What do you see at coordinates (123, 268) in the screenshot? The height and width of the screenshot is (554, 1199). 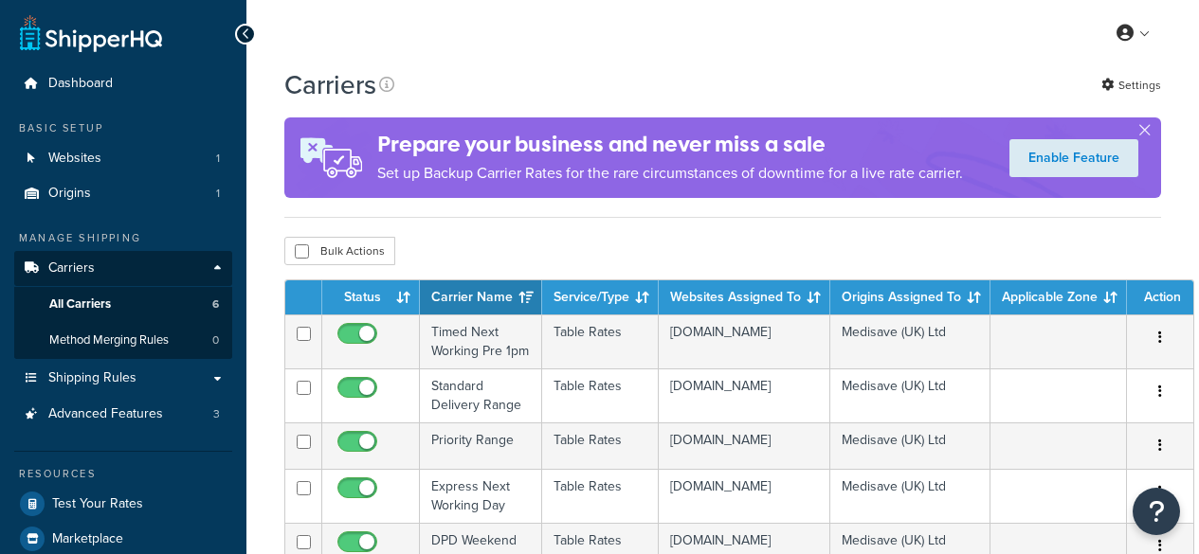 I see `a: Carriers` at bounding box center [123, 268].